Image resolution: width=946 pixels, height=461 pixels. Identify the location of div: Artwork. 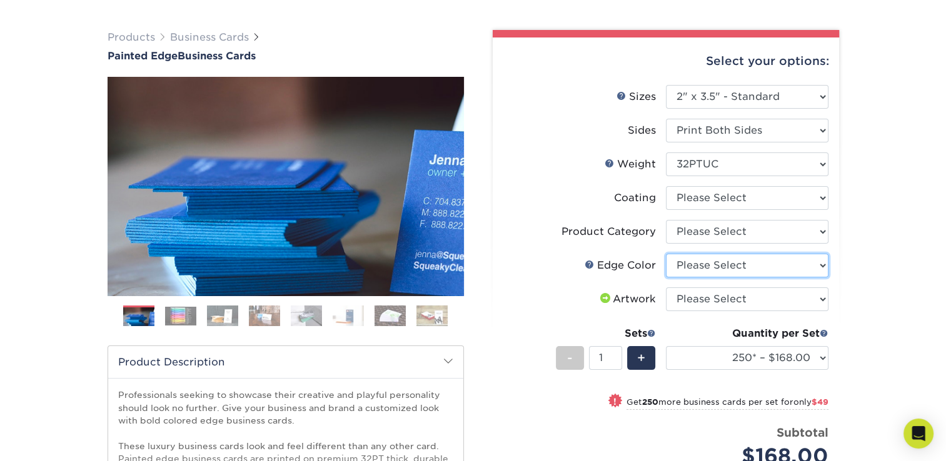
(626, 299).